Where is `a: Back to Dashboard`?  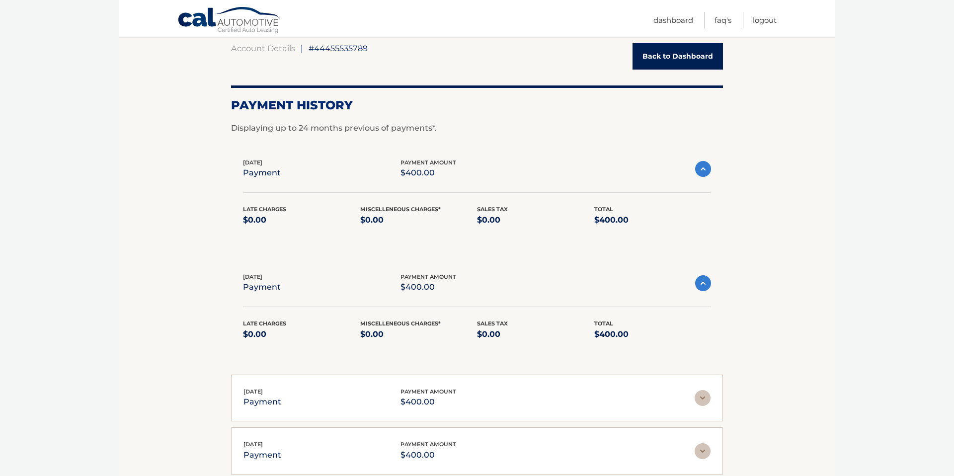 a: Back to Dashboard is located at coordinates (678, 56).